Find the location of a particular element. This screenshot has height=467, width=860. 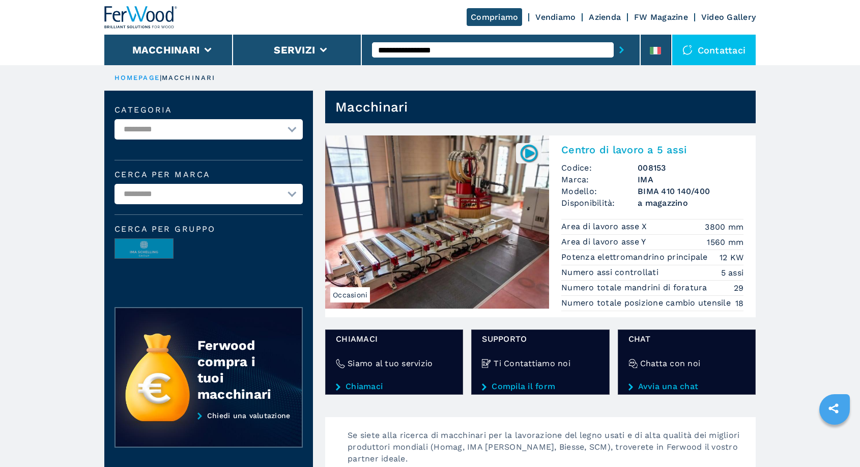

img: 008153 is located at coordinates (529, 153).